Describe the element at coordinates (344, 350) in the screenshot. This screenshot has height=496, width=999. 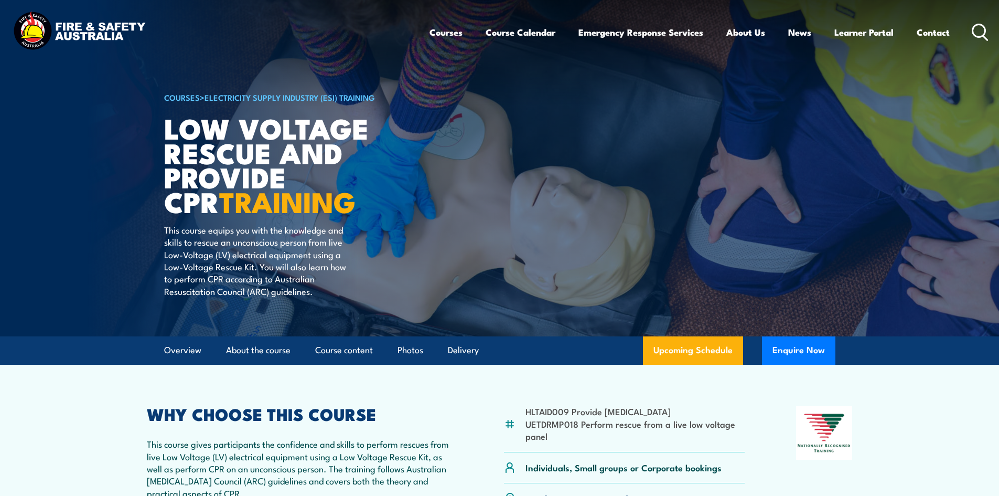
I see `a: Course content` at that location.